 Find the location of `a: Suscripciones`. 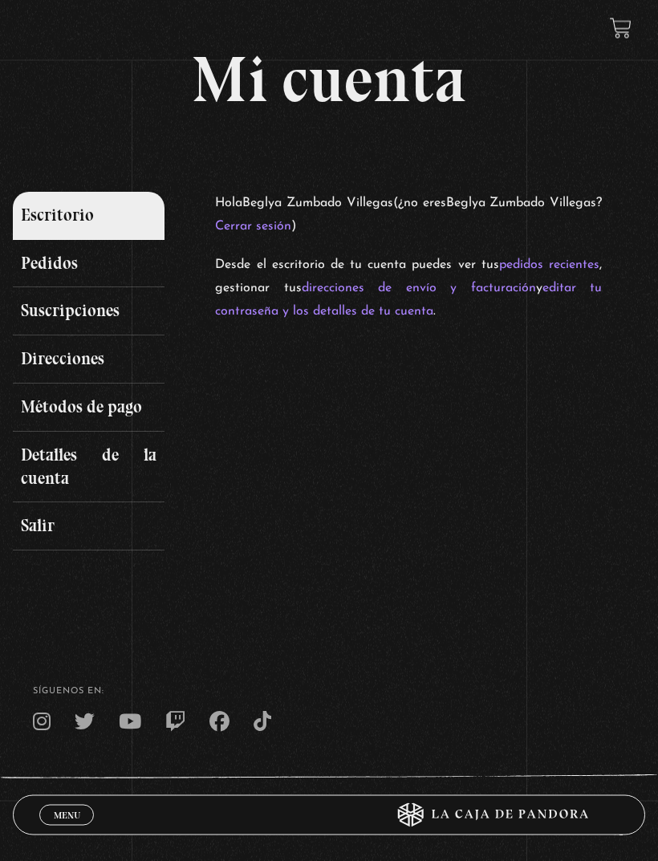

a: Suscripciones is located at coordinates (88, 312).